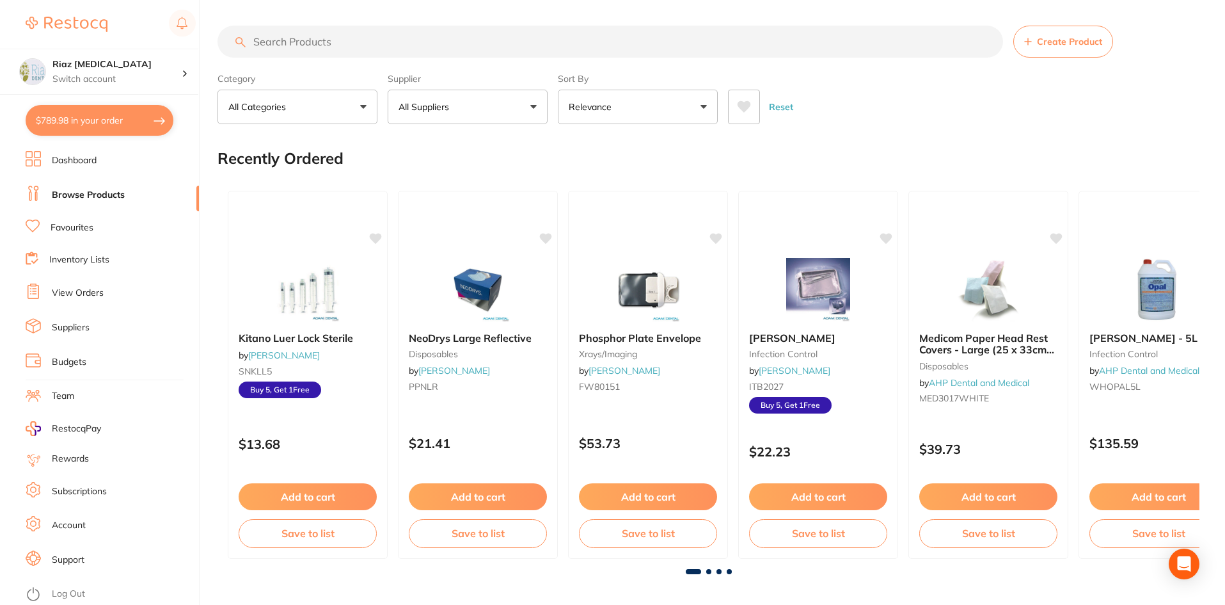 This screenshot has width=1225, height=605. What do you see at coordinates (67, 24) in the screenshot?
I see `img: Restocq Logo` at bounding box center [67, 24].